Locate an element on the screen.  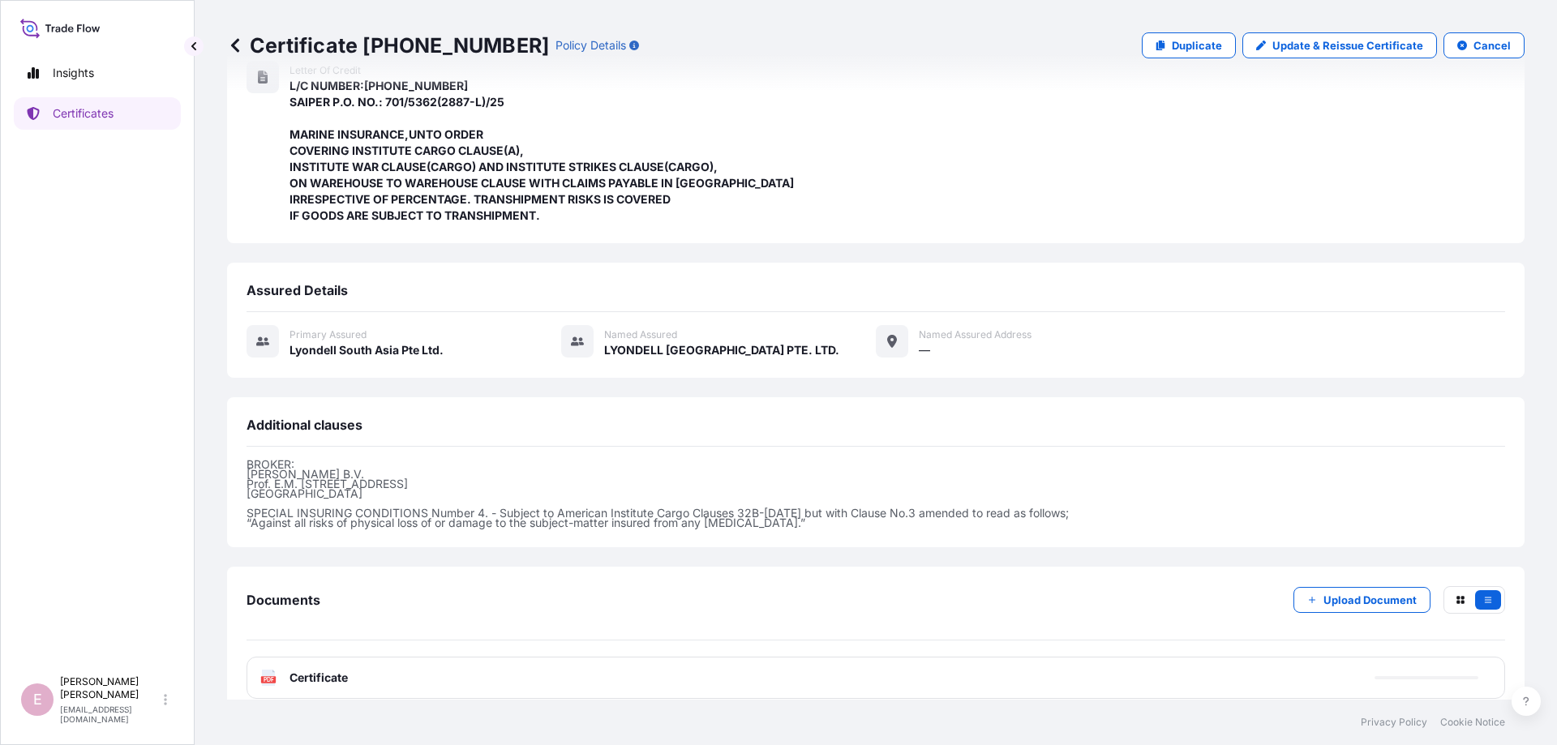
p: Certificates is located at coordinates (83, 114).